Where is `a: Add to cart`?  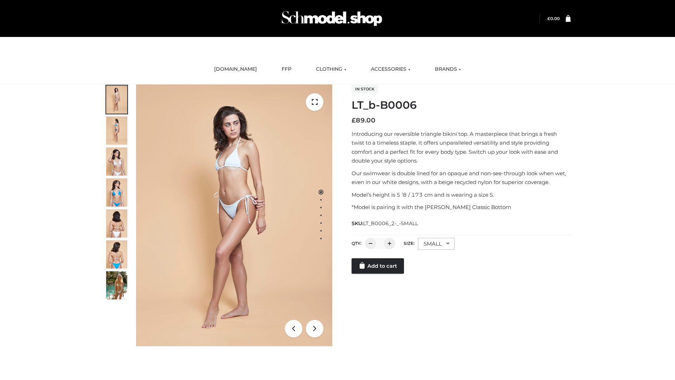
a: Add to cart is located at coordinates (378, 266).